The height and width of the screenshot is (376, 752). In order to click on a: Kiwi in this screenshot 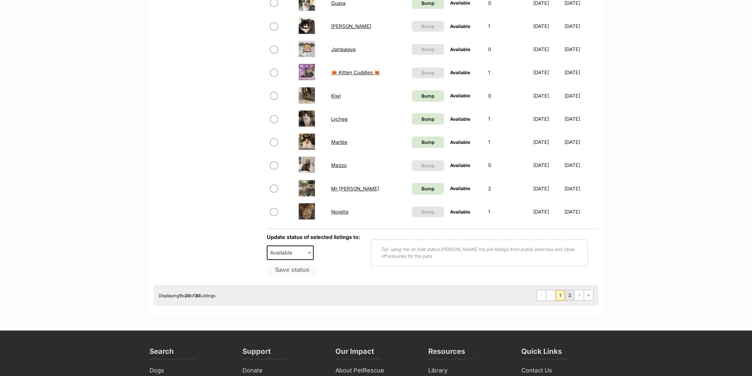, I will do `click(336, 96)`.